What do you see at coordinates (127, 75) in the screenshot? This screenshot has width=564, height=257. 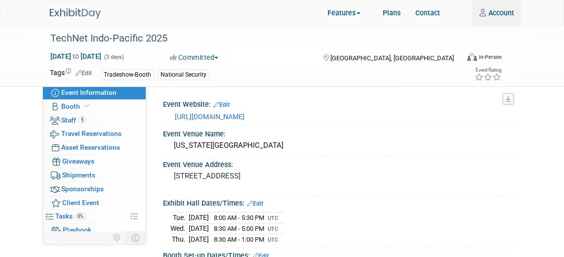 I see `div: Tradeshow-Booth` at bounding box center [127, 75].